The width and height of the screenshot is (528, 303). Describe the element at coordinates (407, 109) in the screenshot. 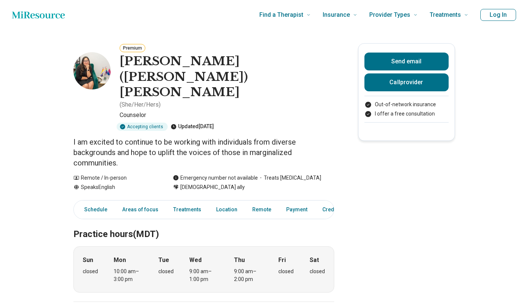

I see `ul: Payment options` at that location.